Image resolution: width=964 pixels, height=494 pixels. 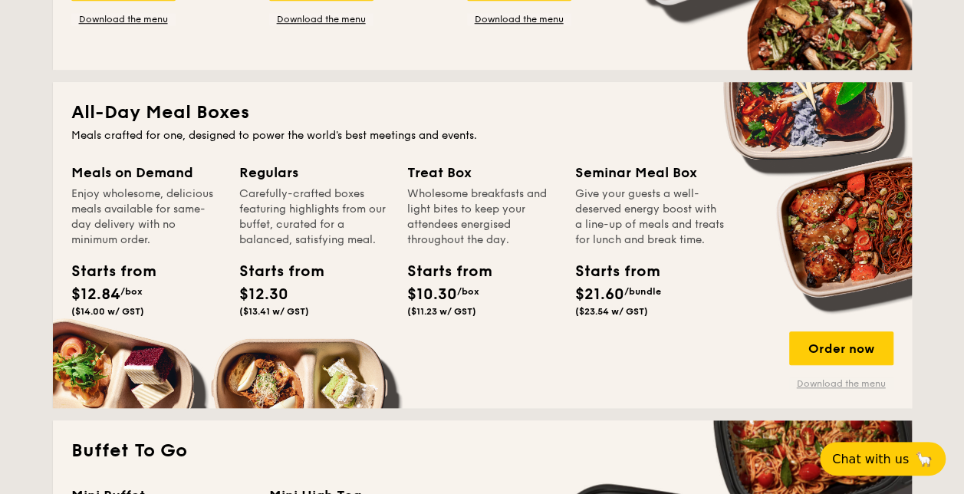 I want to click on div: Seminar Meal Box, so click(x=650, y=173).